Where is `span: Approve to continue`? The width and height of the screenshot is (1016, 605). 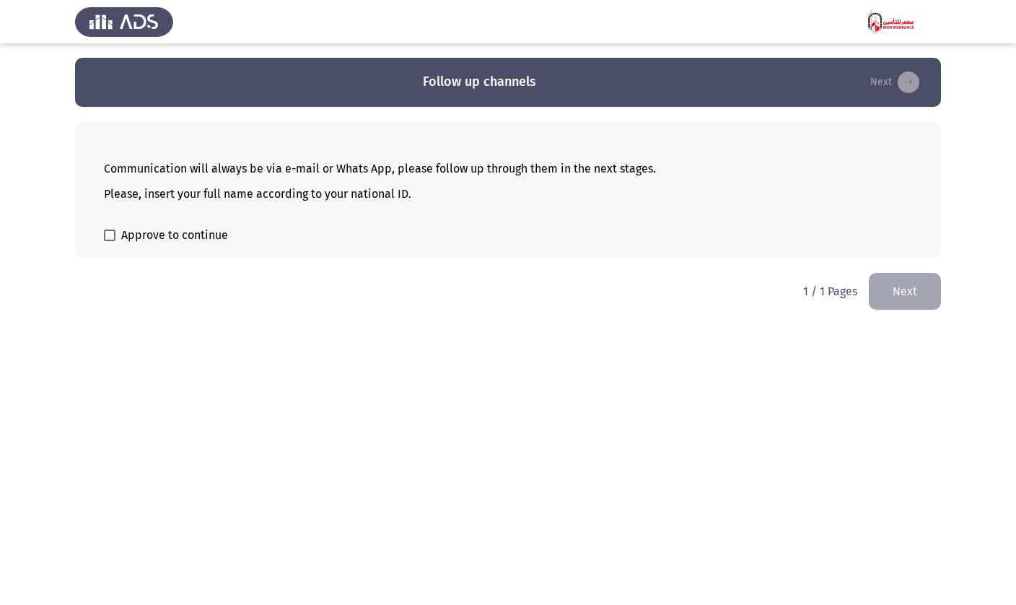
span: Approve to continue is located at coordinates (175, 235).